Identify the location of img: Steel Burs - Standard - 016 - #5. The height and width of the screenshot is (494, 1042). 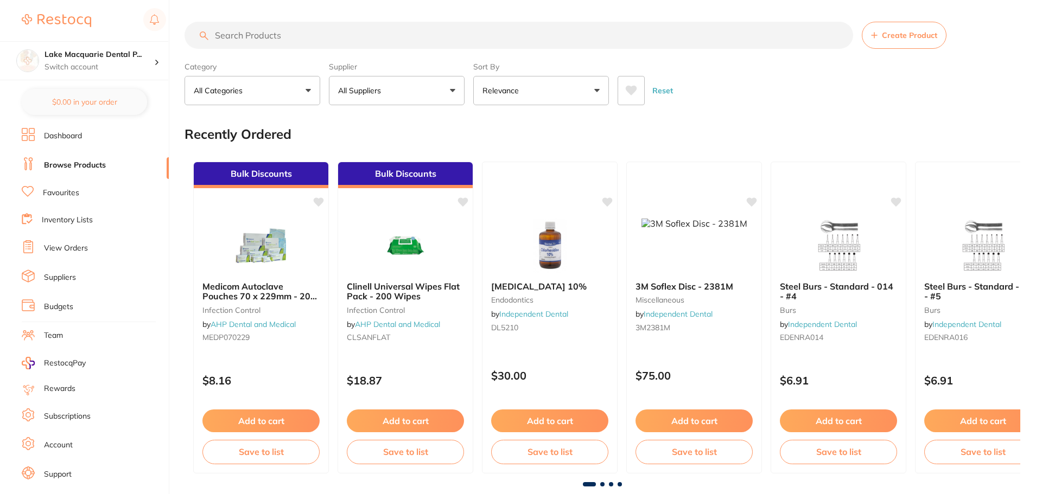
(983, 246).